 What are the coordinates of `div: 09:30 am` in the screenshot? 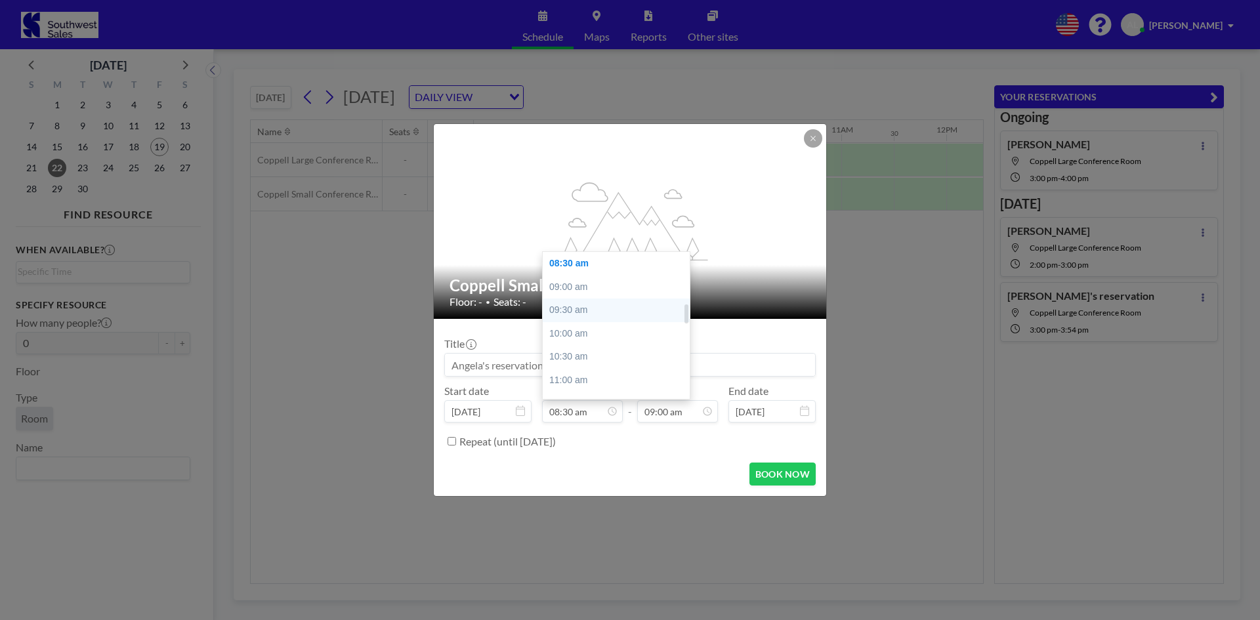 It's located at (619, 310).